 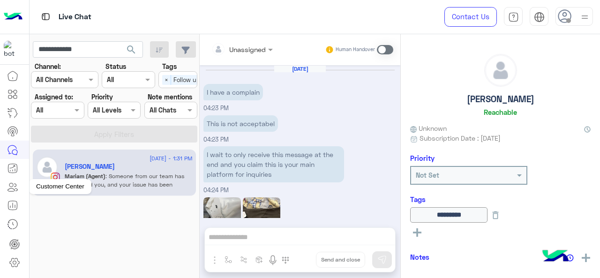 What do you see at coordinates (340, 260) in the screenshot?
I see `button: Send and close` at bounding box center [340, 260].